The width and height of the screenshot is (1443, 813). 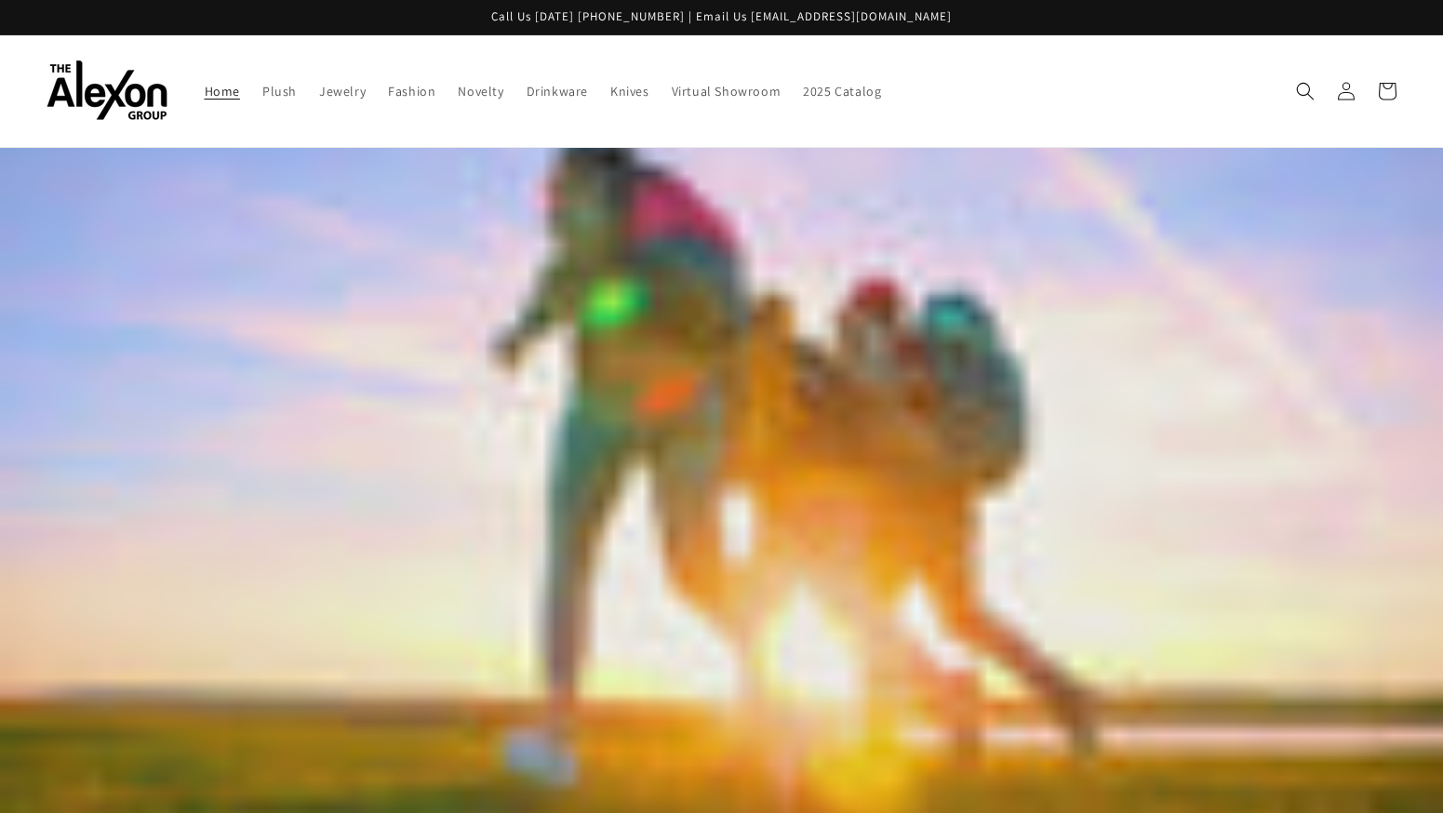 I want to click on span: Fashion, so click(x=411, y=91).